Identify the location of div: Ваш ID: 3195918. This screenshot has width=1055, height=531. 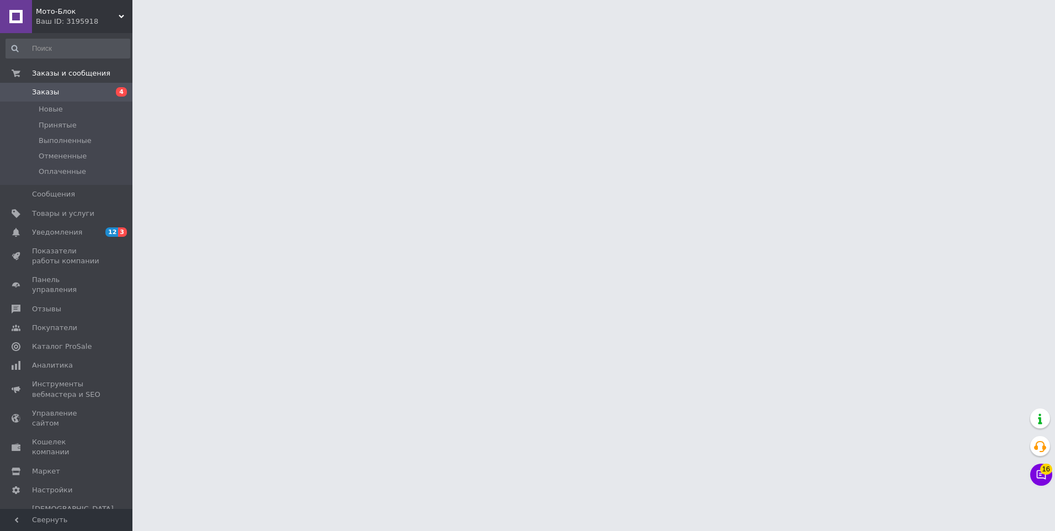
(84, 22).